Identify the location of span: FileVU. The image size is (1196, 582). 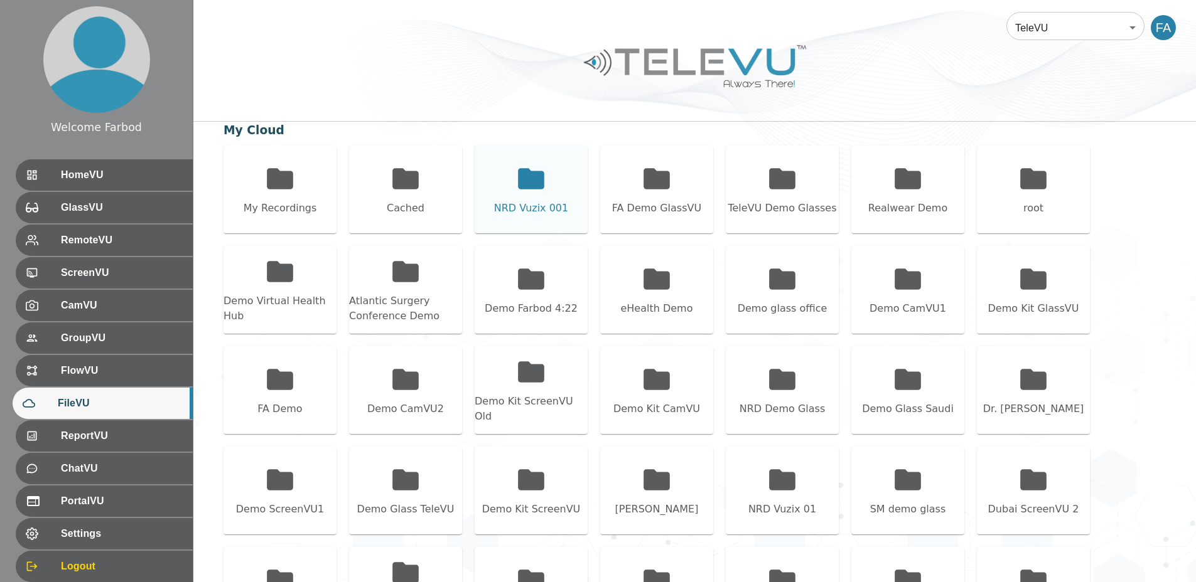
(120, 404).